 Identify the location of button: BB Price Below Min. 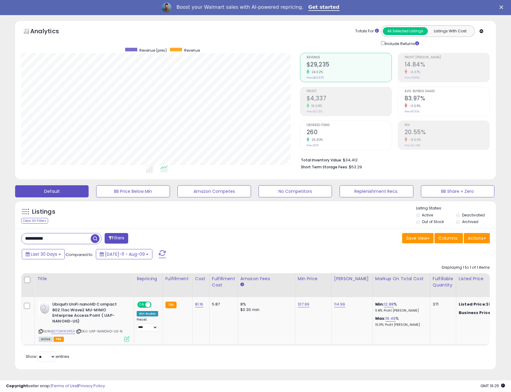
(133, 191).